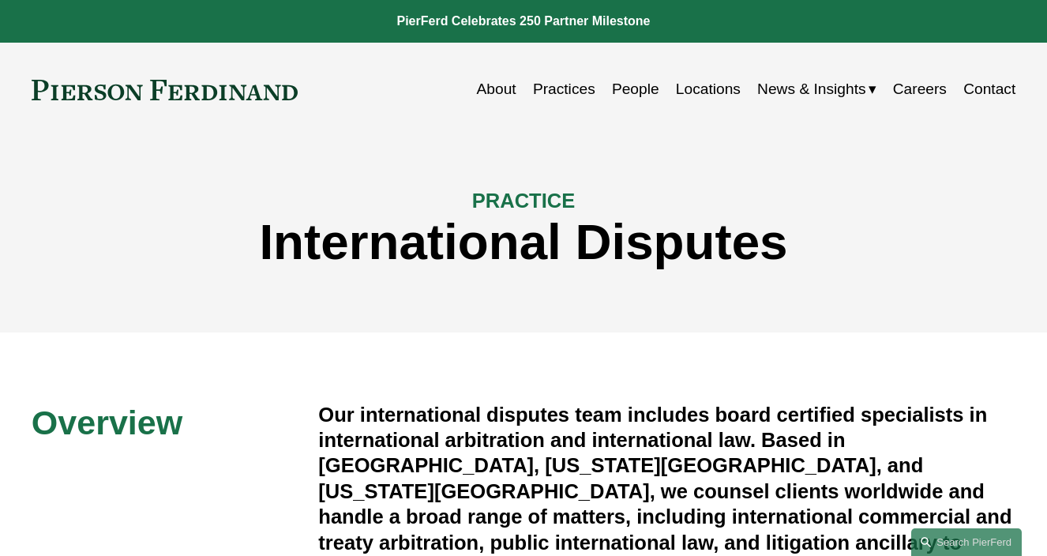 The height and width of the screenshot is (556, 1047). I want to click on span: Overview, so click(107, 422).